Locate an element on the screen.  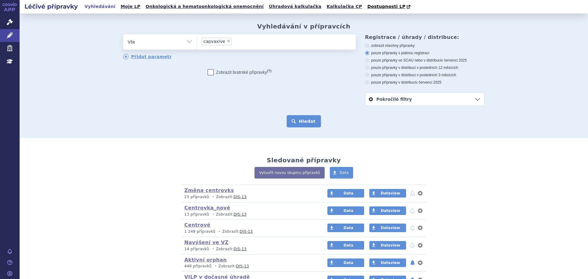
h2: Léčivé přípravky is located at coordinates (51, 6).